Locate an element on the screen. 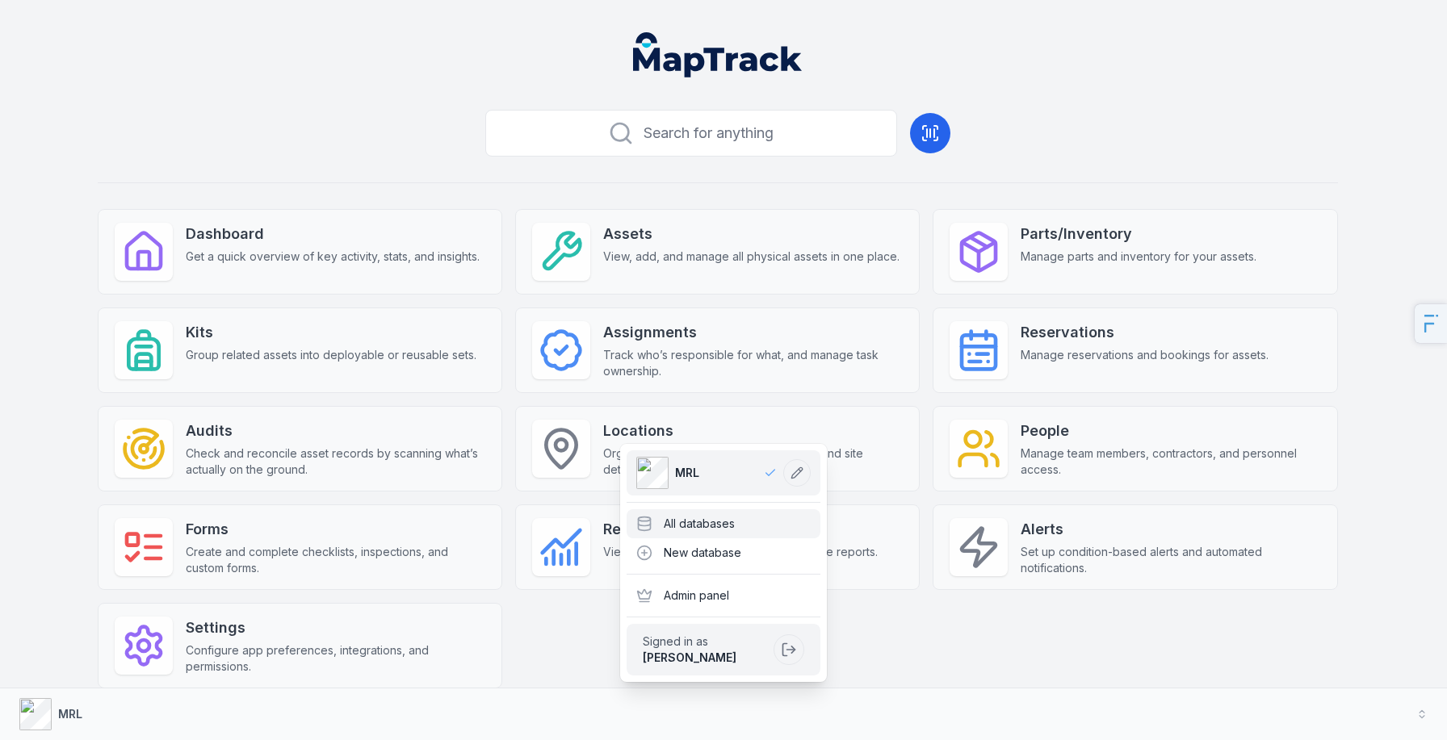 The image size is (1447, 740). div: All databases is located at coordinates (723, 524).